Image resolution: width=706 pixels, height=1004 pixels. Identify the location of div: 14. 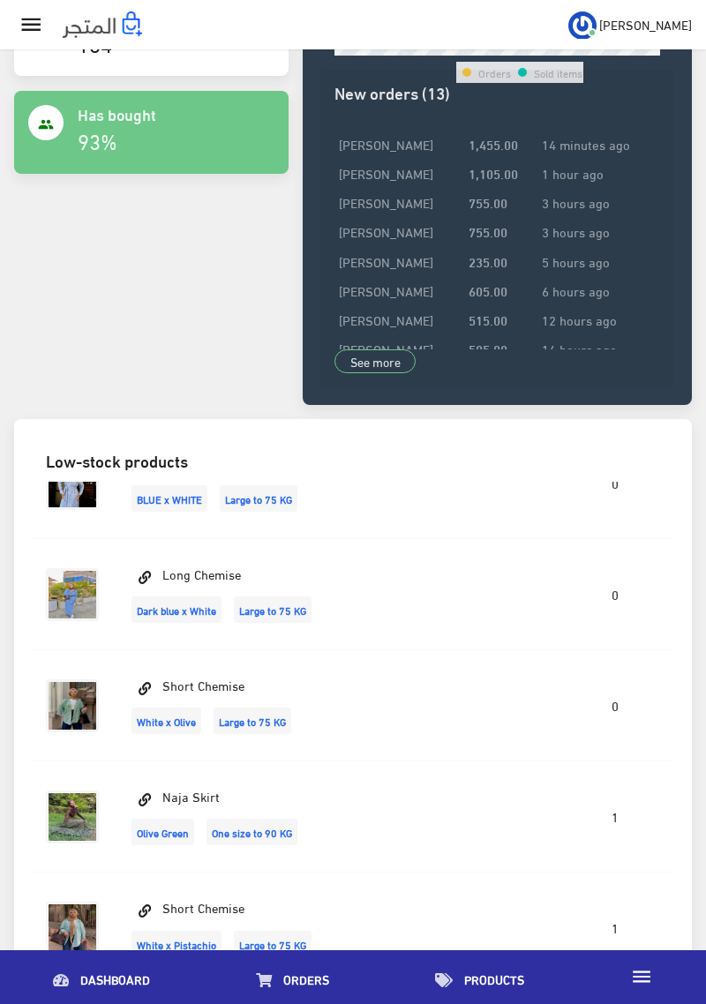
(487, 49).